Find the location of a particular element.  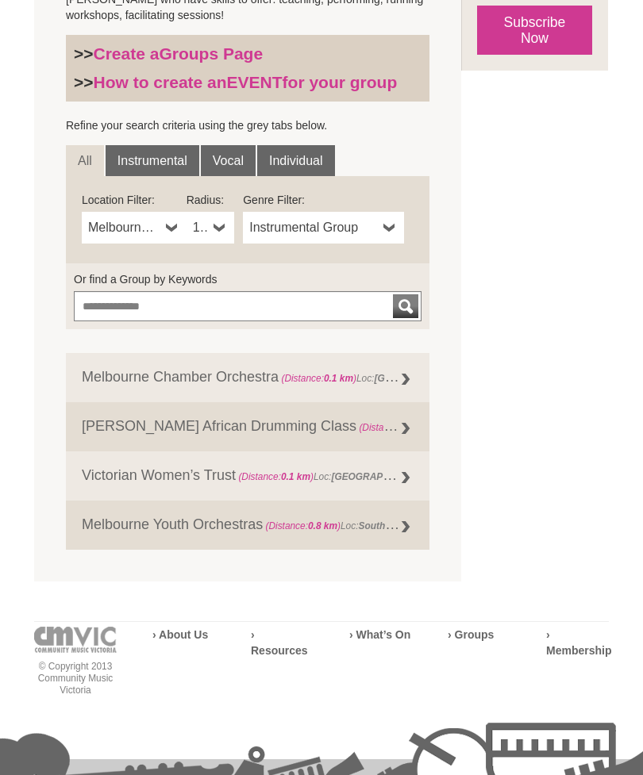

label: Radius: is located at coordinates (210, 200).